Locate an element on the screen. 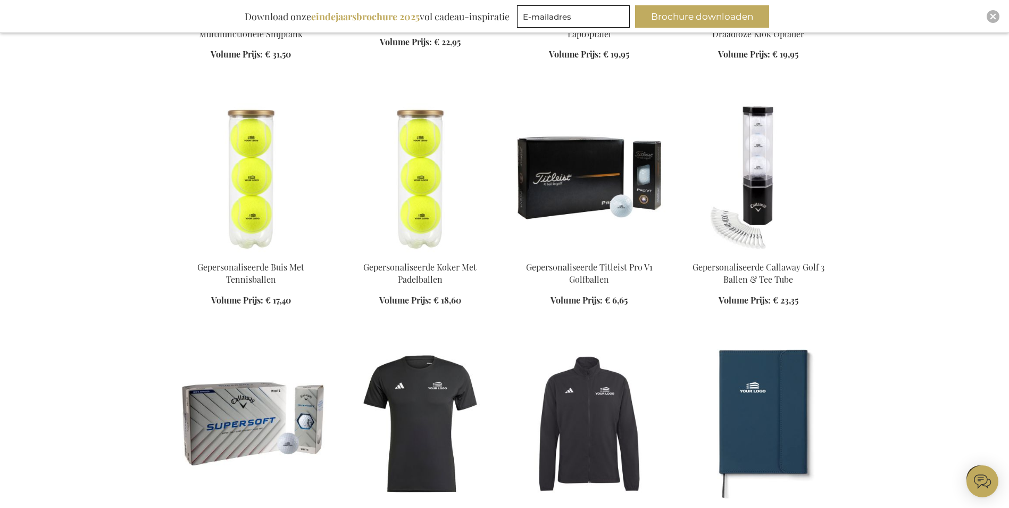 The image size is (1009, 508). img: Personalised Recycled Leather Notebook - Blue is located at coordinates (759, 423).